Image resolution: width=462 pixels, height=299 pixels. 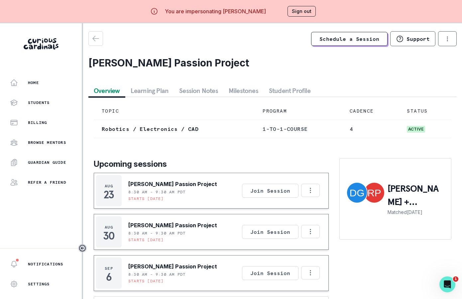 What do you see at coordinates (357, 193) in the screenshot?
I see `img: Dadmehr Daniel Ghasemfar` at bounding box center [357, 193].